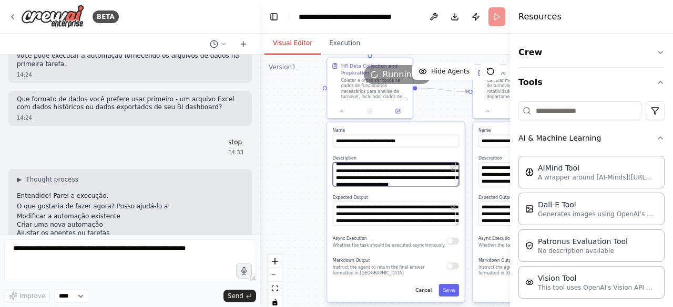 The width and height of the screenshot is (673, 307). What do you see at coordinates (292, 44) in the screenshot?
I see `button: Visual Editor` at bounding box center [292, 44].